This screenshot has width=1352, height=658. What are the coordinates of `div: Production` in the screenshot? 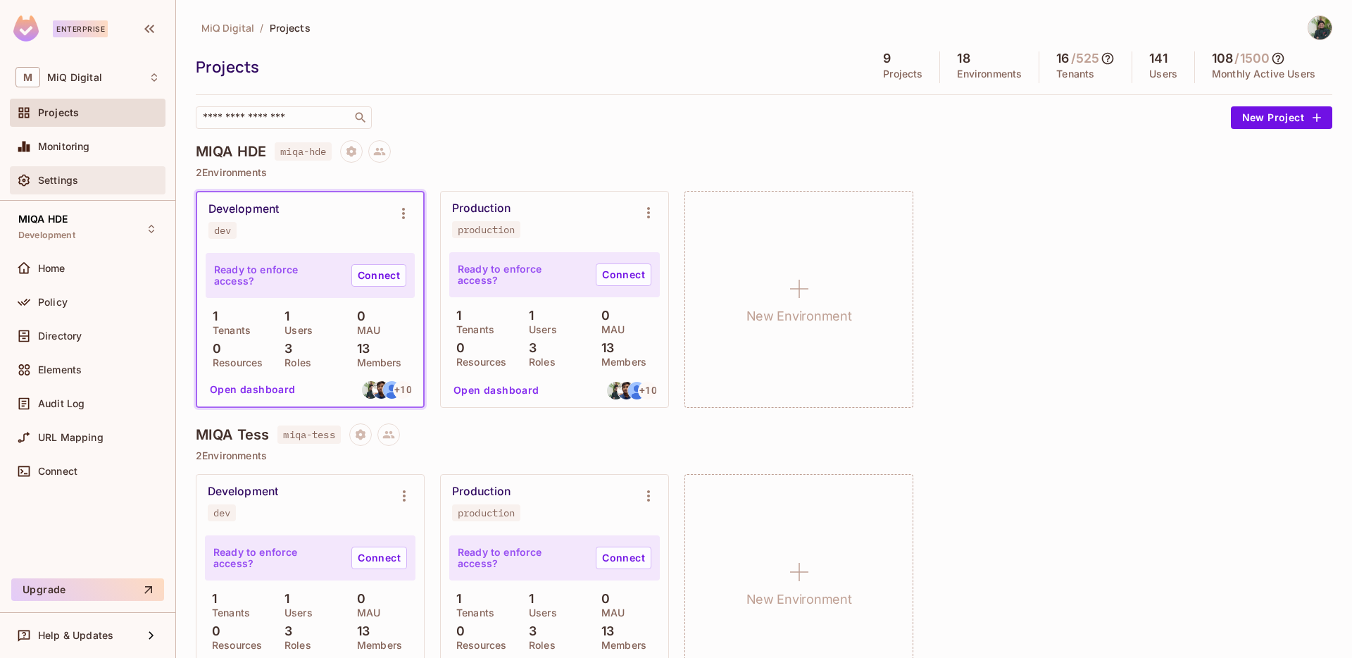 It's located at (481, 491).